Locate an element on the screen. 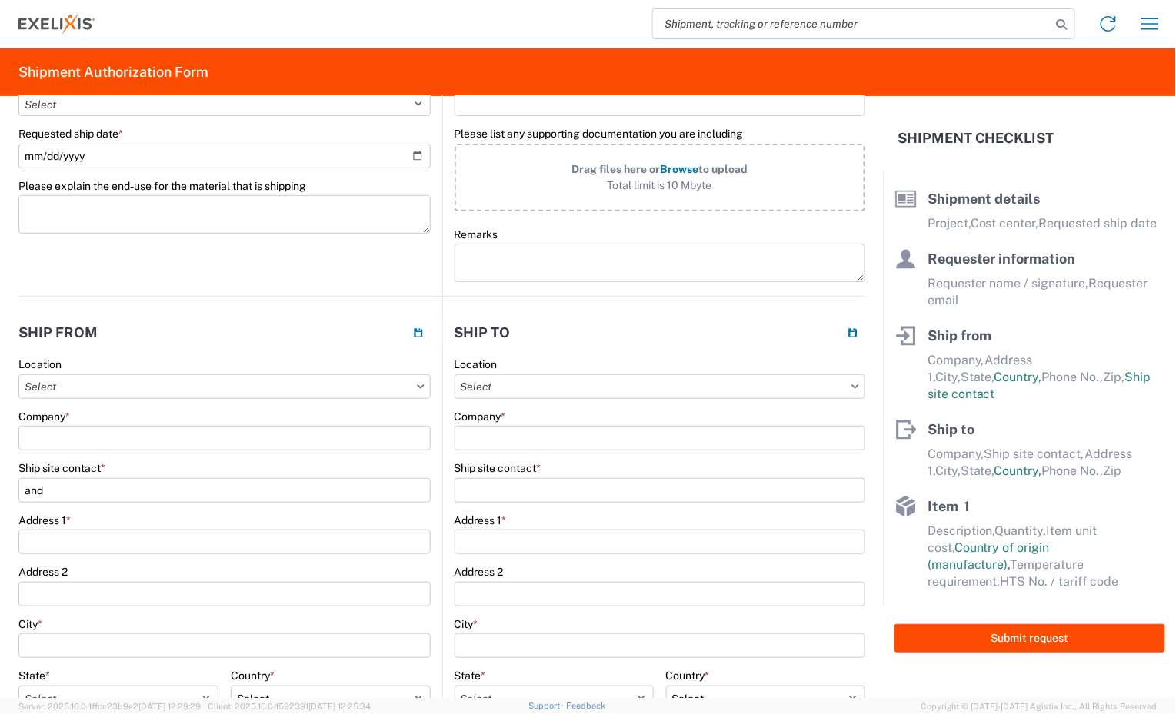  h2: Ship from is located at coordinates (58, 333).